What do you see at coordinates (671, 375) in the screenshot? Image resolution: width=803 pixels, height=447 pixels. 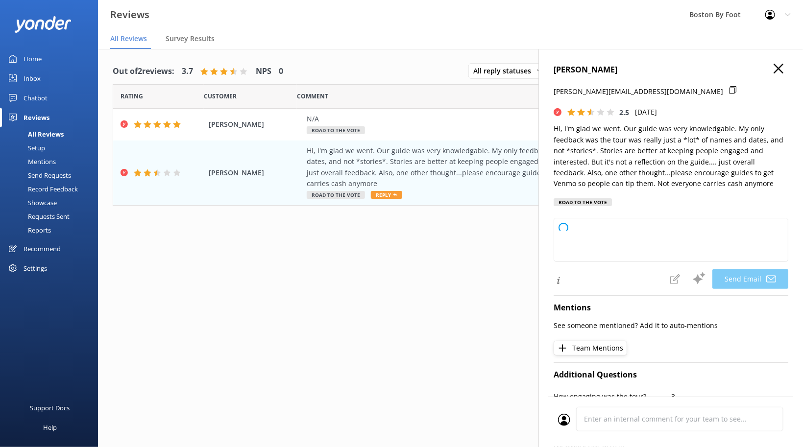 I see `h4: Additional Questions` at bounding box center [671, 375].